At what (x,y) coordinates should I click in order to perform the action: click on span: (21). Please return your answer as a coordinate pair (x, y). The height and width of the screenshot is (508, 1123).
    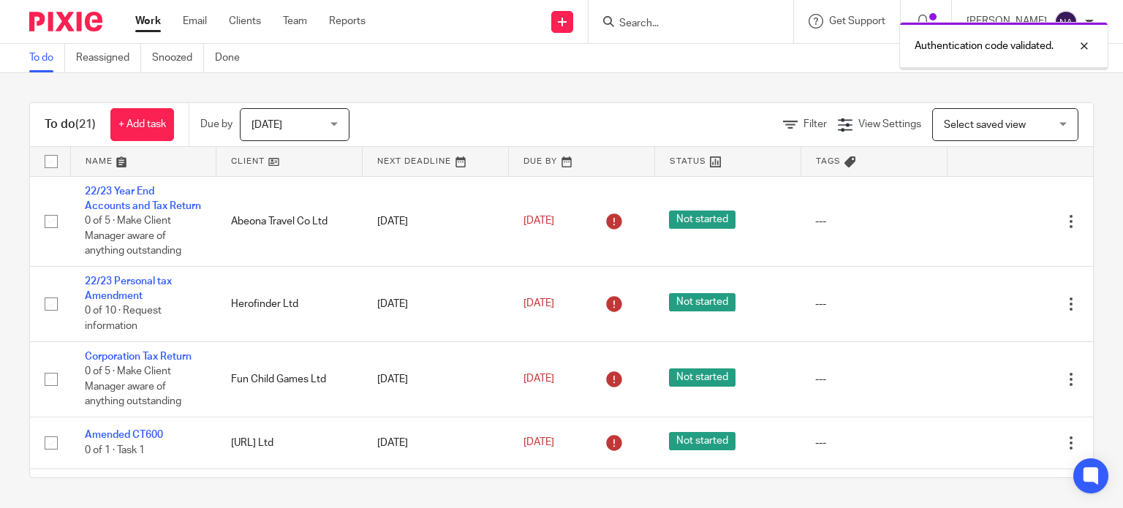
    Looking at the image, I should click on (86, 124).